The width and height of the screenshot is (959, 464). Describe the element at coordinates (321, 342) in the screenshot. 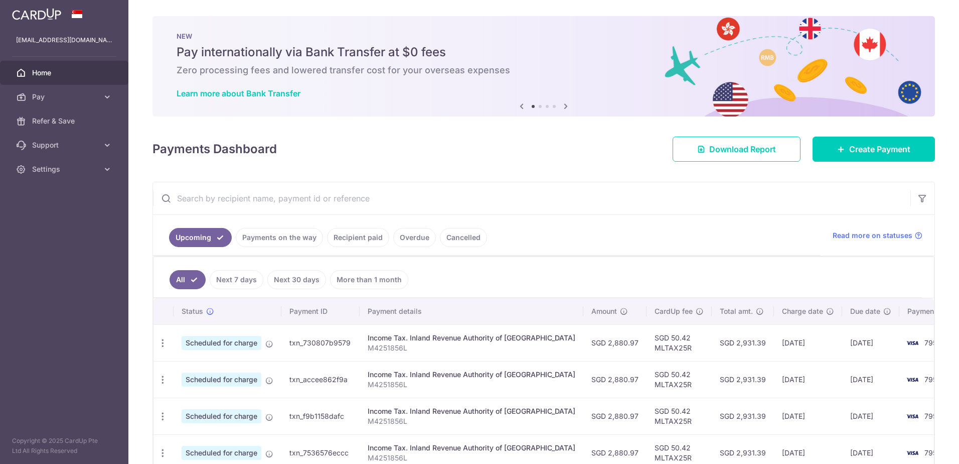

I see `td: txn_730807b9579` at that location.